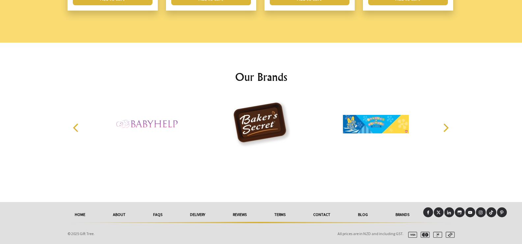 The width and height of the screenshot is (522, 244). What do you see at coordinates (322, 214) in the screenshot?
I see `a: Contact` at bounding box center [322, 214].